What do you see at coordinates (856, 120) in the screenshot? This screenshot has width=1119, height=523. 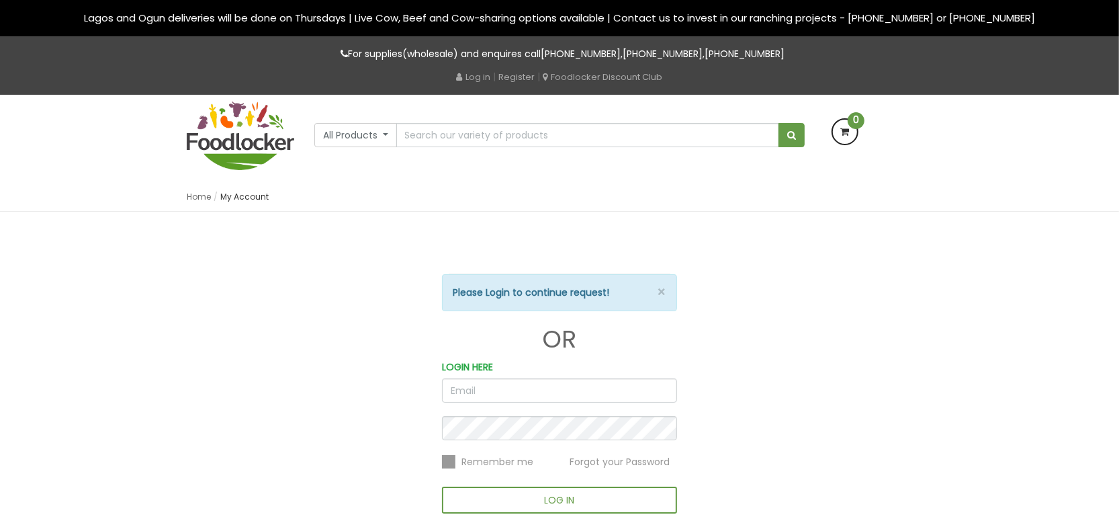 I see `span: 0` at bounding box center [856, 120].